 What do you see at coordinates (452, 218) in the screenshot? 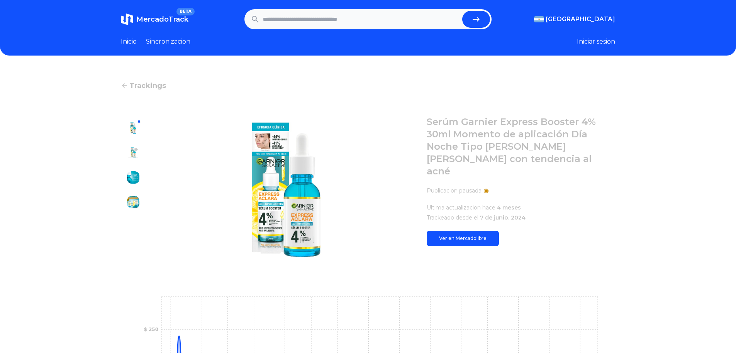
I see `span: Trackeado desde el` at bounding box center [452, 218].